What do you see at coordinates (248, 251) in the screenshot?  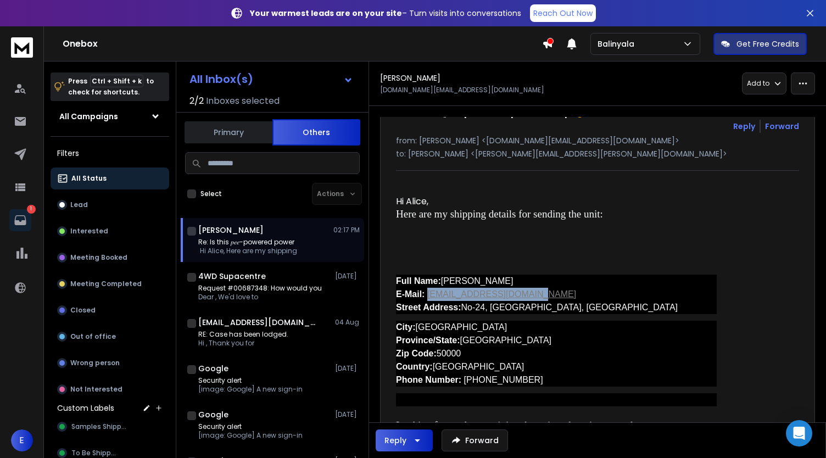 I see `p: Hi Alice, Here are my shipping` at bounding box center [248, 251].